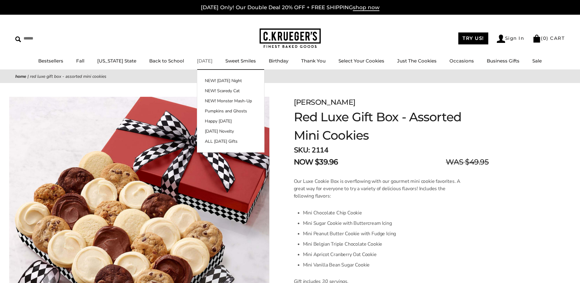  Describe the element at coordinates (545, 38) in the screenshot. I see `span: 0` at that location.